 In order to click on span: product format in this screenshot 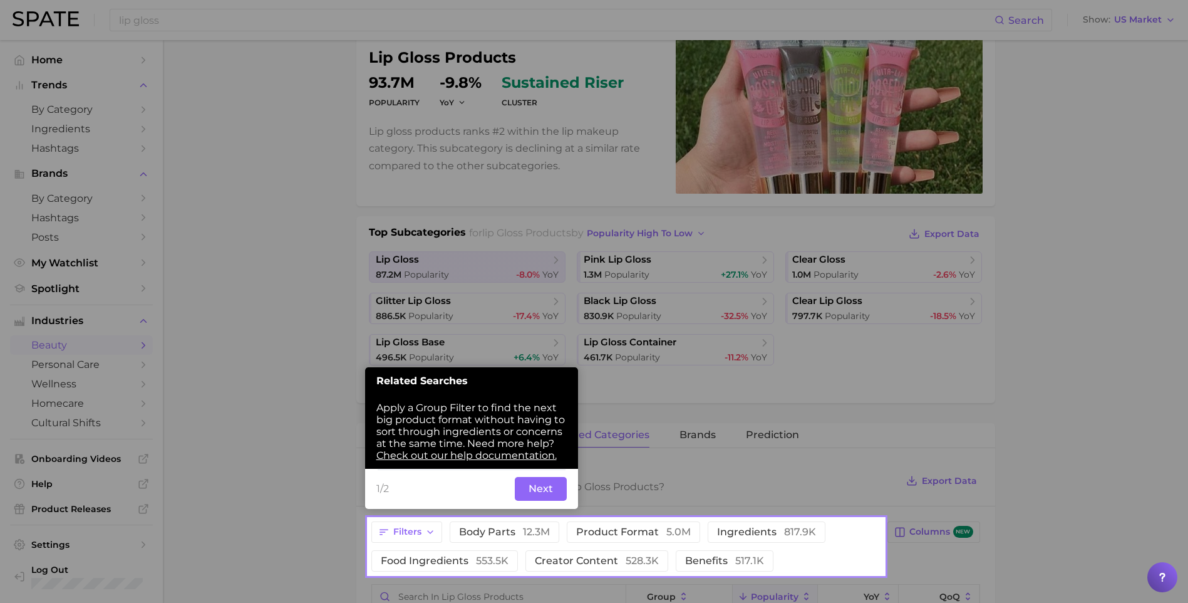, I will do `click(633, 532)`.